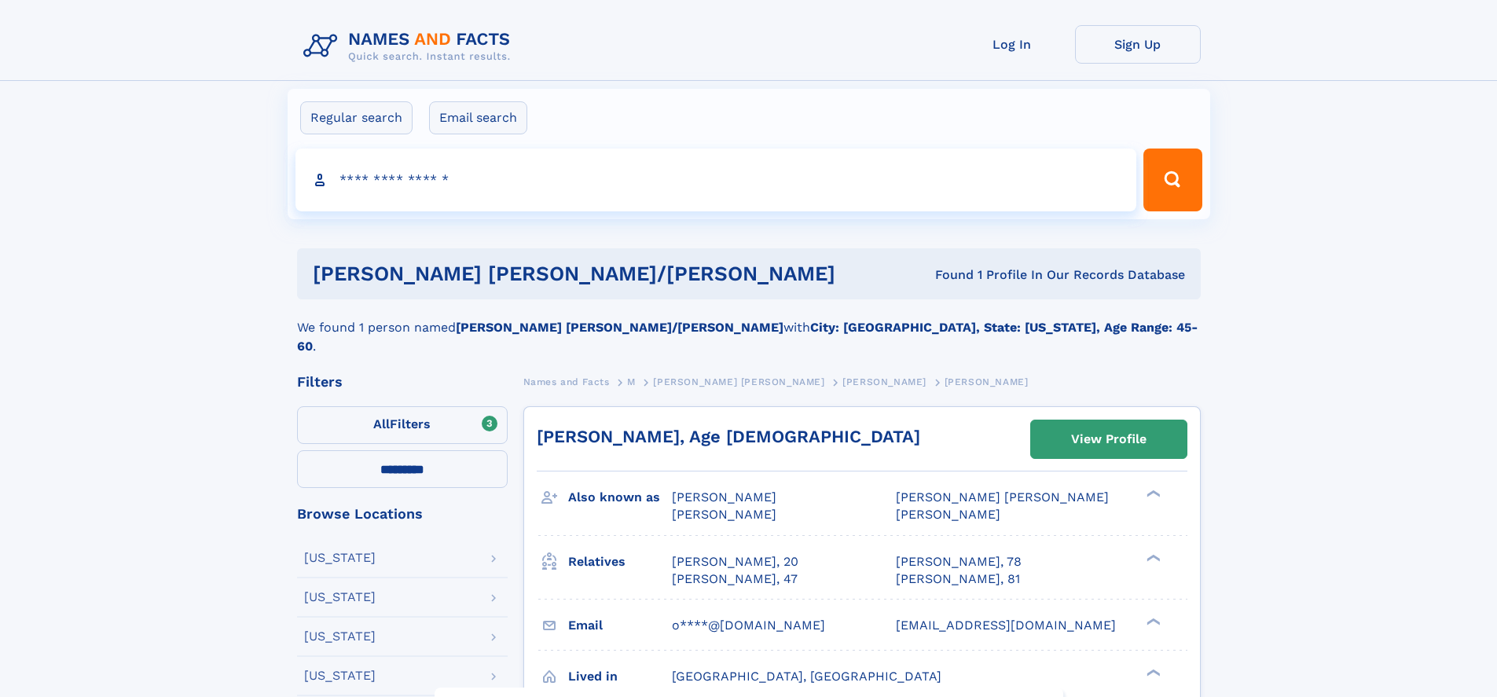 The width and height of the screenshot is (1497, 697). Describe the element at coordinates (402, 514) in the screenshot. I see `div: Browse Locations` at that location.